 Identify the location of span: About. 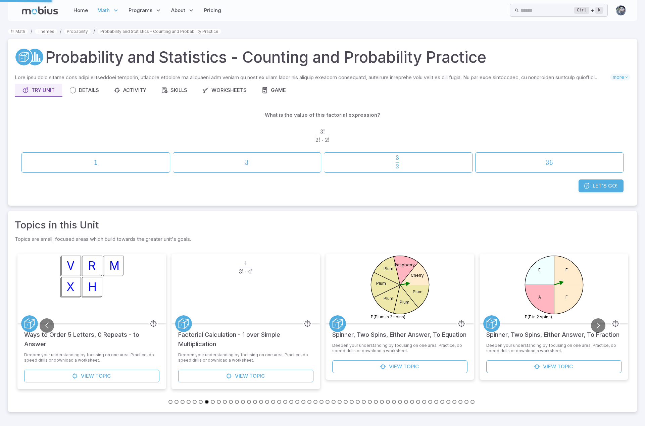
(178, 10).